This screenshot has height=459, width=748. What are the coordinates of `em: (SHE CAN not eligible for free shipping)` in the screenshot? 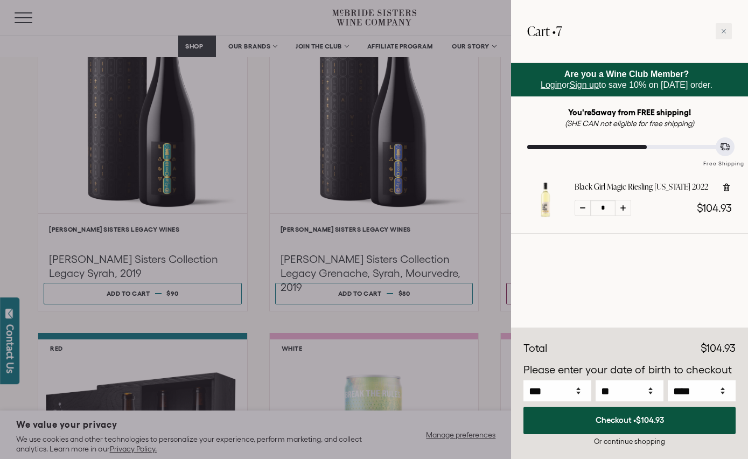 It's located at (629, 123).